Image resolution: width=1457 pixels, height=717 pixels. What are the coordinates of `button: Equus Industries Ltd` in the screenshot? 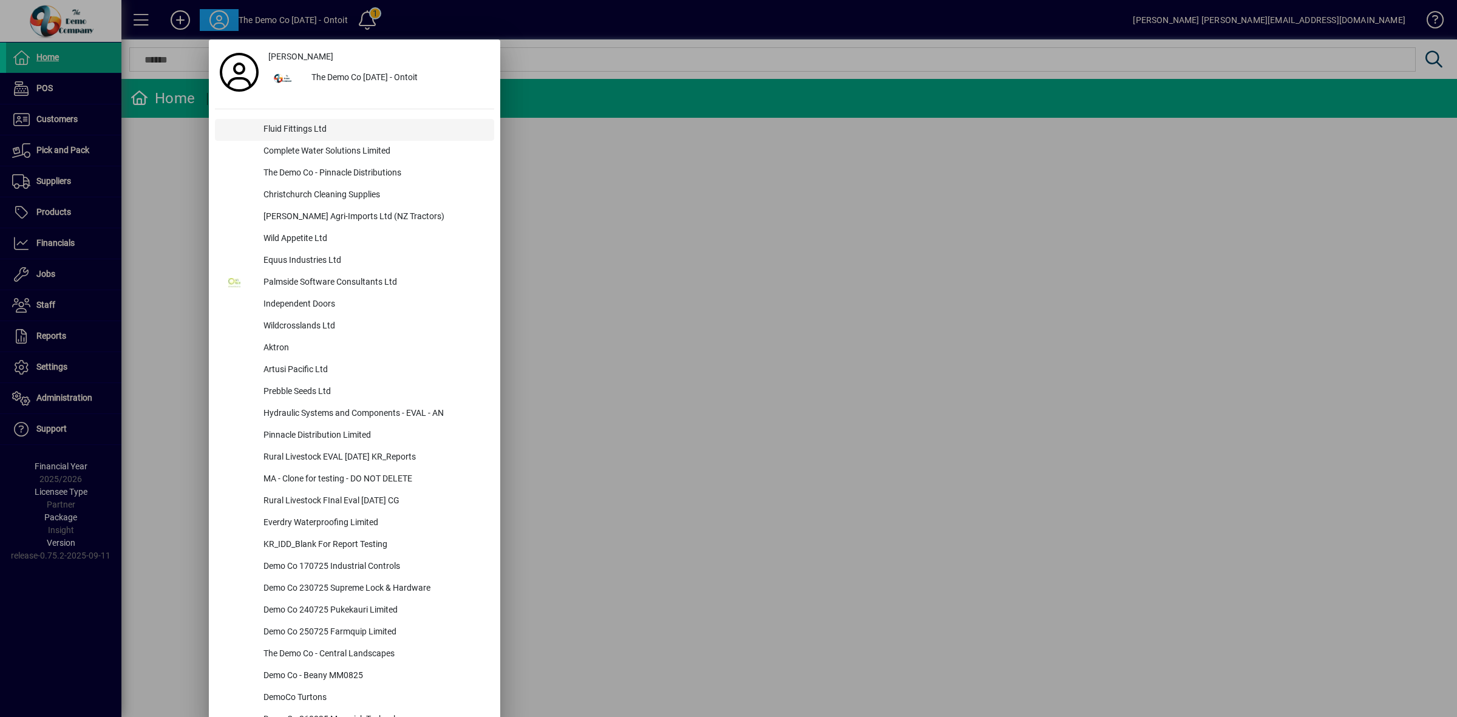 It's located at (355, 261).